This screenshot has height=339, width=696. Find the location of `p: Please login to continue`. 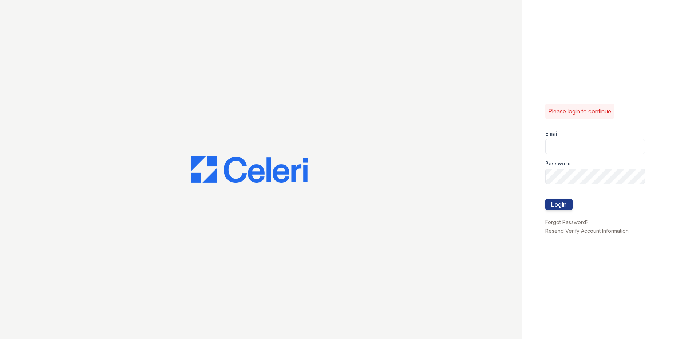

p: Please login to continue is located at coordinates (579, 111).